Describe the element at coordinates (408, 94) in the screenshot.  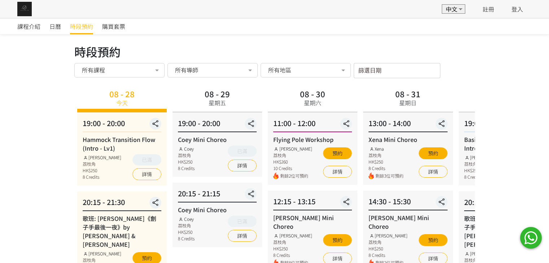
I see `div: 08 - 31` at that location.